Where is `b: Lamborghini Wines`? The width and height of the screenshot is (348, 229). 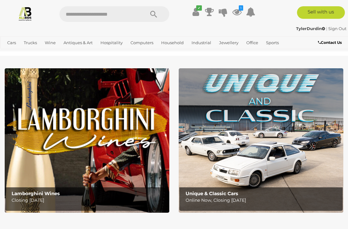 b: Lamborghini Wines is located at coordinates (36, 193).